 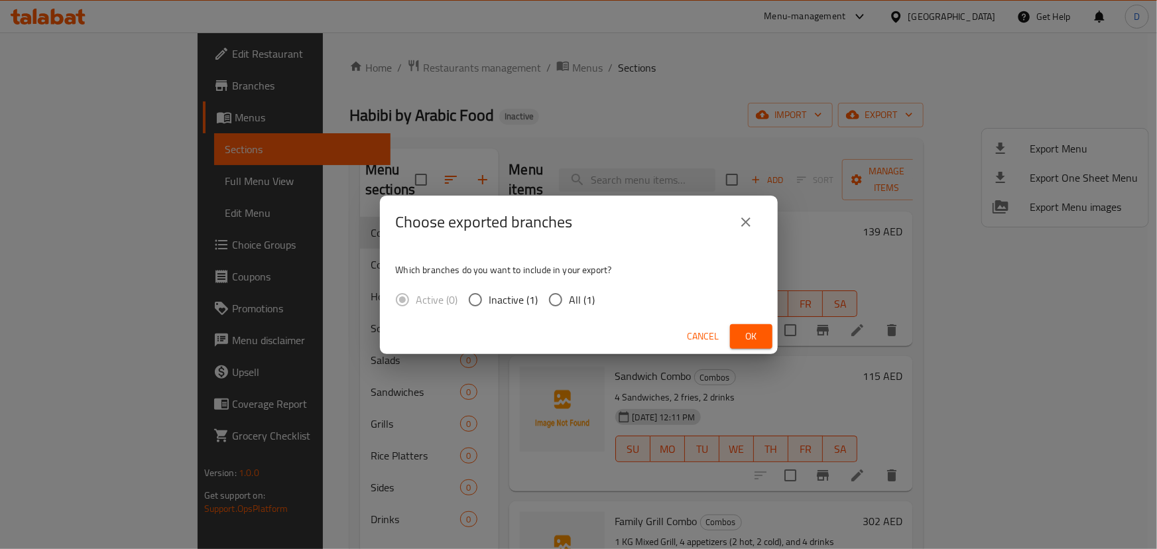 What do you see at coordinates (514, 300) in the screenshot?
I see `span: Inactive (1)` at bounding box center [514, 300].